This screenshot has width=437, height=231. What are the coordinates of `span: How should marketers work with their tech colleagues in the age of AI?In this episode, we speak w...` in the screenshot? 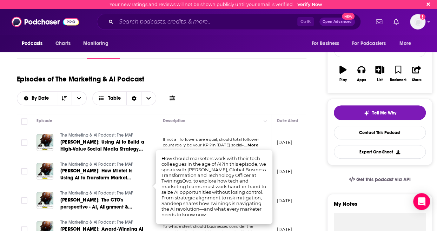 It's located at (214, 186).